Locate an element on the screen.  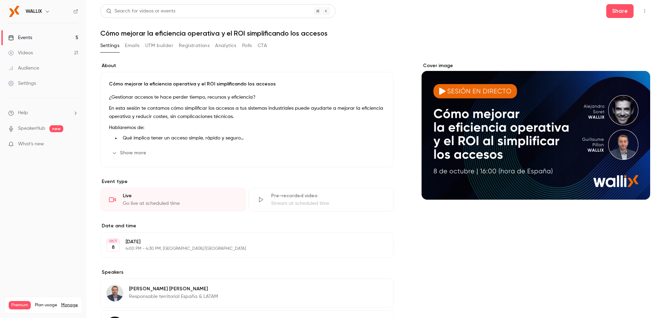
button: Analytics is located at coordinates (226, 46).